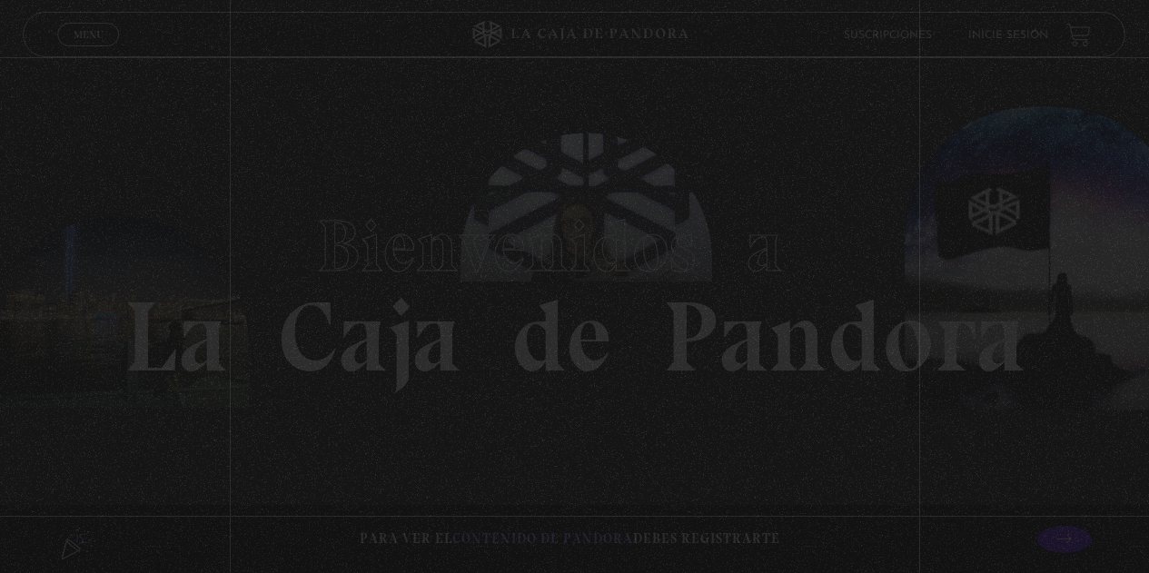 Image resolution: width=1149 pixels, height=573 pixels. What do you see at coordinates (888, 35) in the screenshot?
I see `a: Suscripciones` at bounding box center [888, 35].